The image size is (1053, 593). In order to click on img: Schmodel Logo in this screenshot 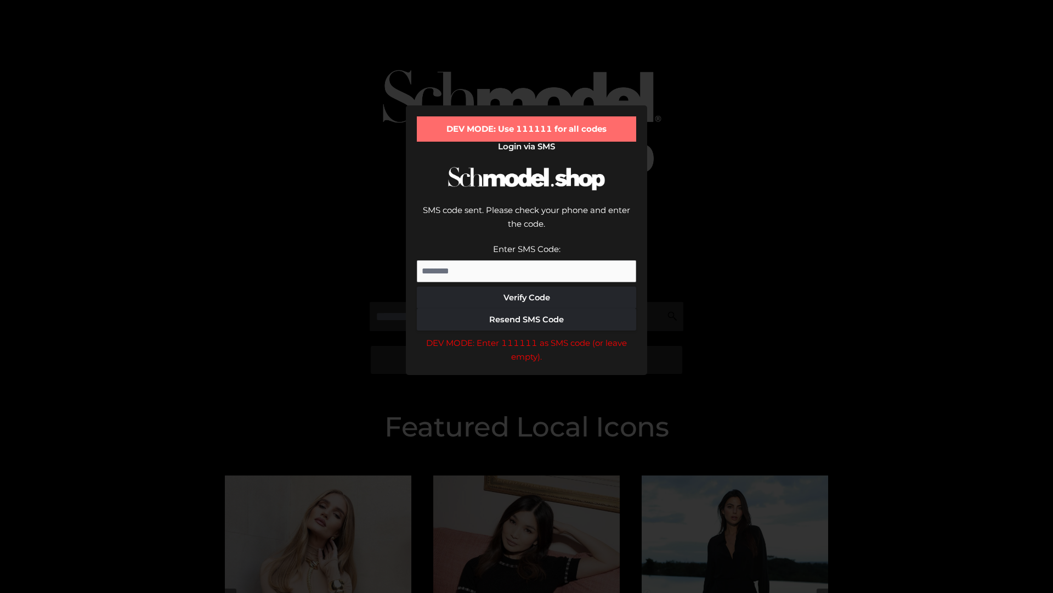, I will do `click(527, 178)`.